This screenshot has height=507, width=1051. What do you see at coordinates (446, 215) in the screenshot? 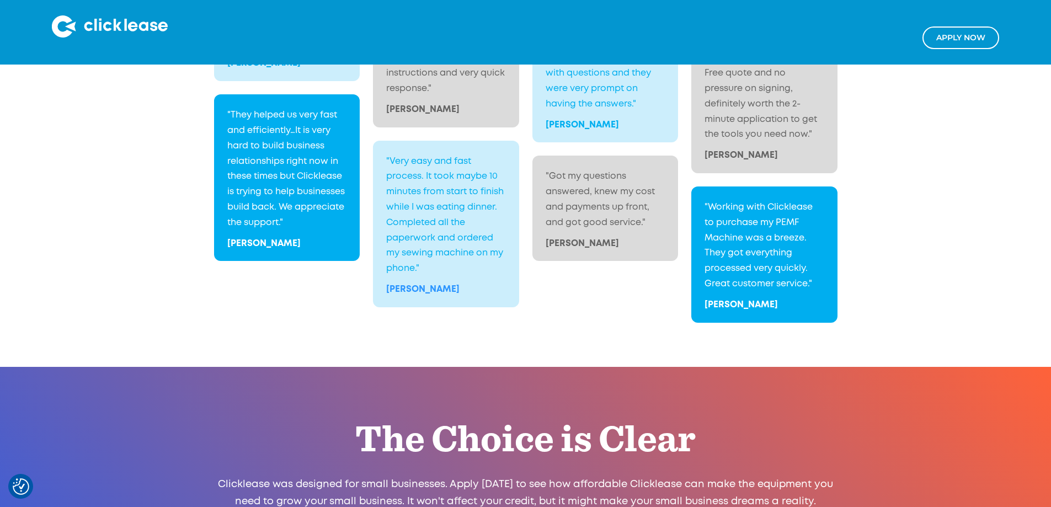
I see `p: "Very easy and fast process. It took maybe 10 minutes from start to finish while I was eating din...` at bounding box center [446, 215].